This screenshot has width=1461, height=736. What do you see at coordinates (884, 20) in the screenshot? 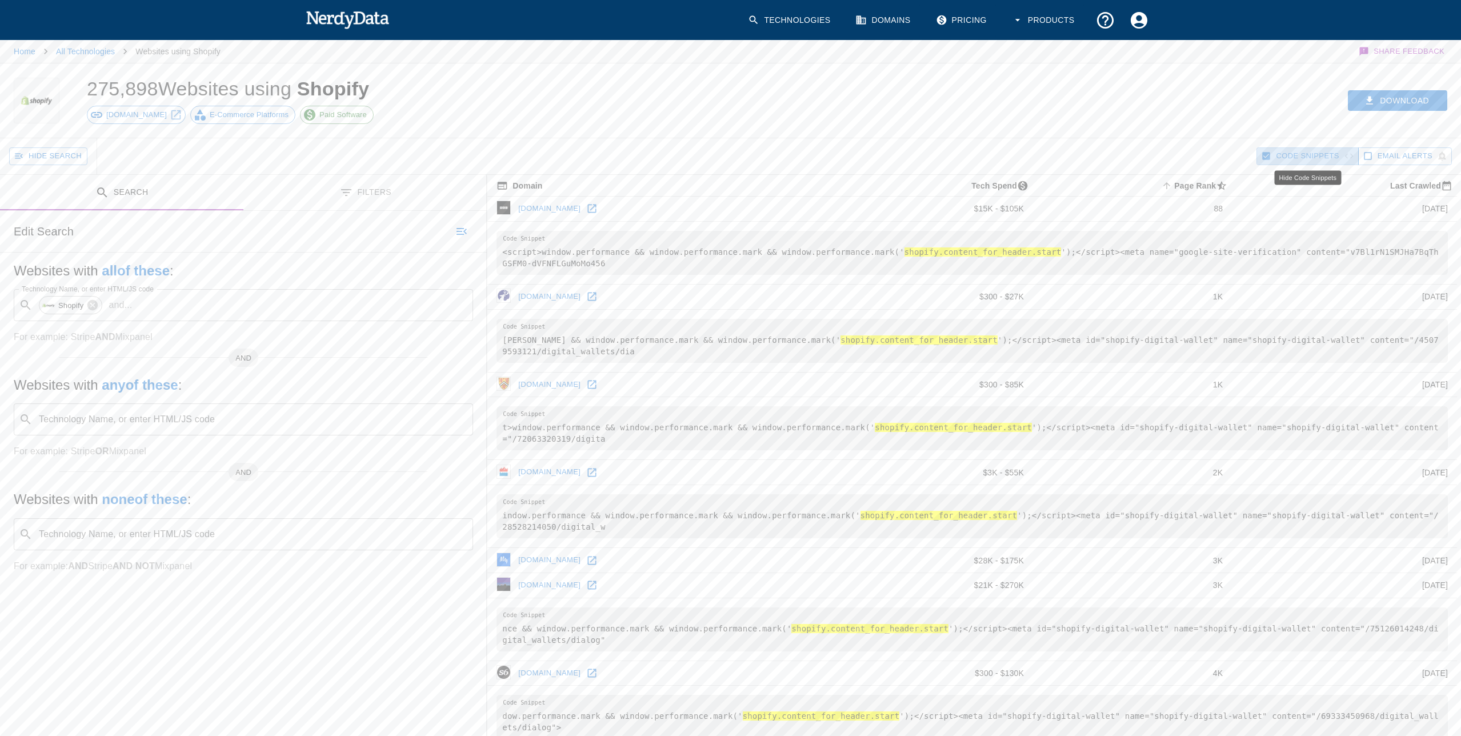
I see `a: Domains` at bounding box center [884, 20].